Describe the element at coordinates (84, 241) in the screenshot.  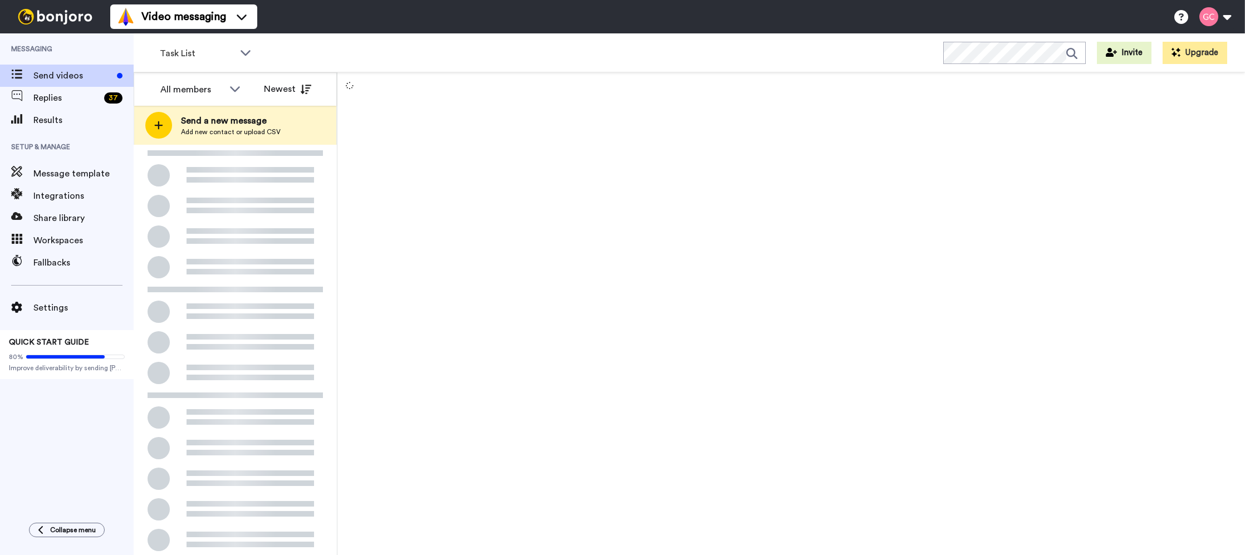
I see `span: Workspaces` at that location.